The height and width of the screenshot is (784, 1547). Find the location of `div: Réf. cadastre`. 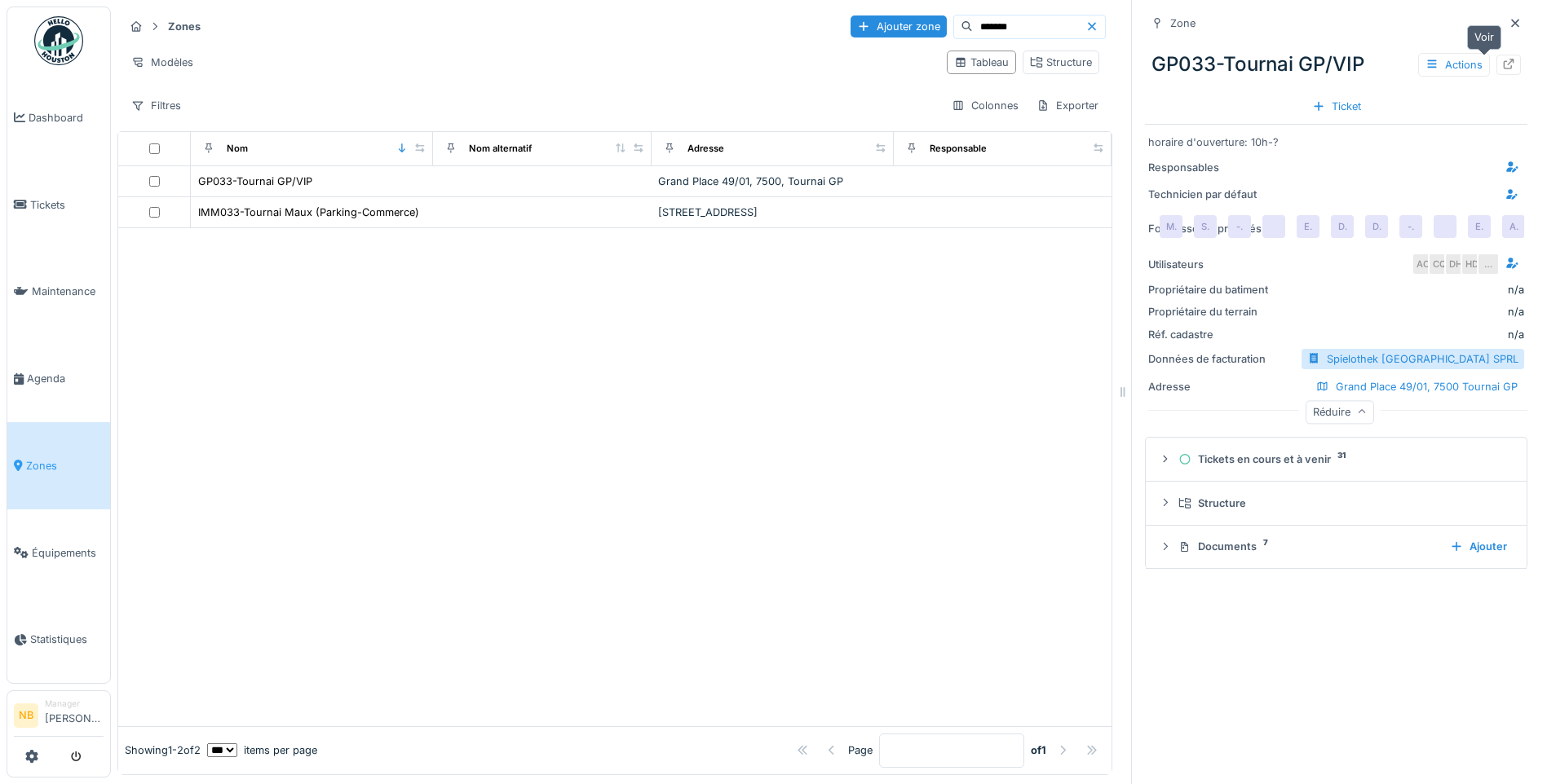

div: Réf. cadastre is located at coordinates (1209, 335).